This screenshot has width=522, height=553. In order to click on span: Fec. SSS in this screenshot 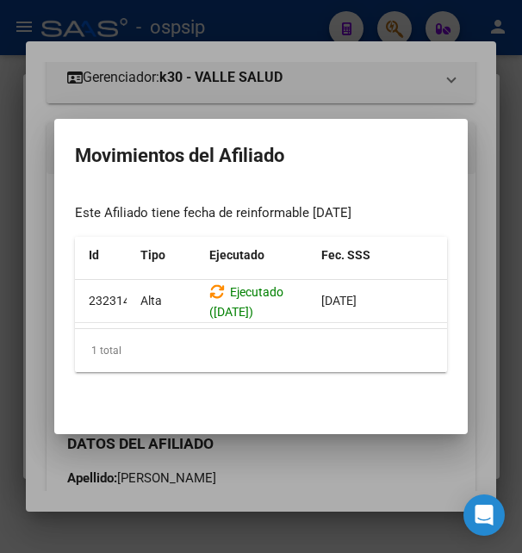, I will do `click(345, 255)`.